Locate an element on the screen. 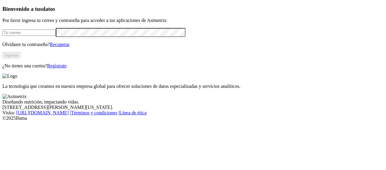 This screenshot has width=386, height=170. img: Asimetrix is located at coordinates (14, 97).